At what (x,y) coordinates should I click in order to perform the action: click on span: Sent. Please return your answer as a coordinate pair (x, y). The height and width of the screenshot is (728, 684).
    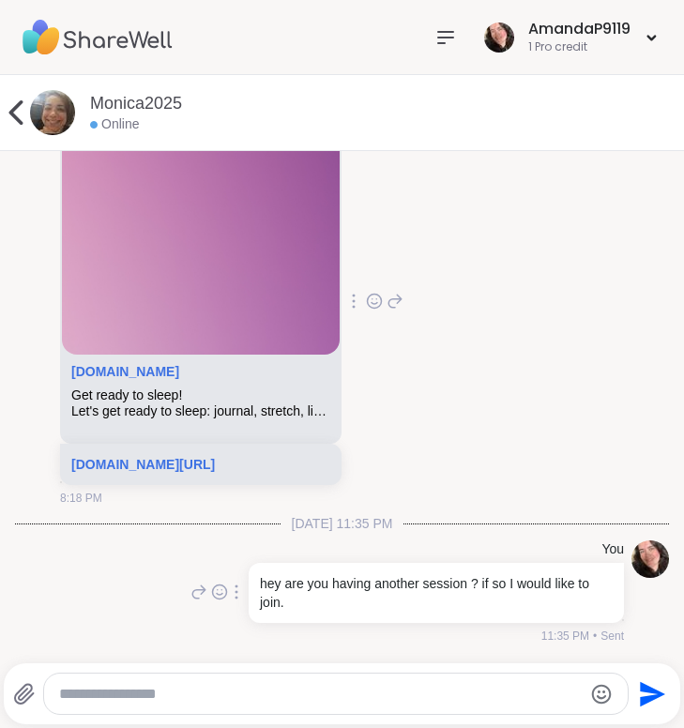
    Looking at the image, I should click on (611, 636).